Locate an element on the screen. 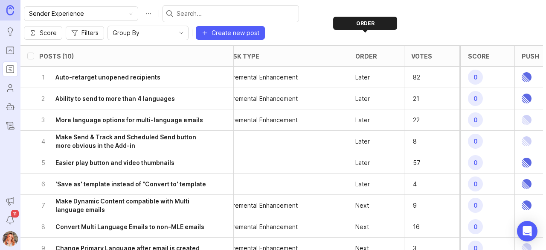 Image resolution: width=546 pixels, height=250 pixels. button: 1Auto-retarget unopened recipients is located at coordinates (124, 77).